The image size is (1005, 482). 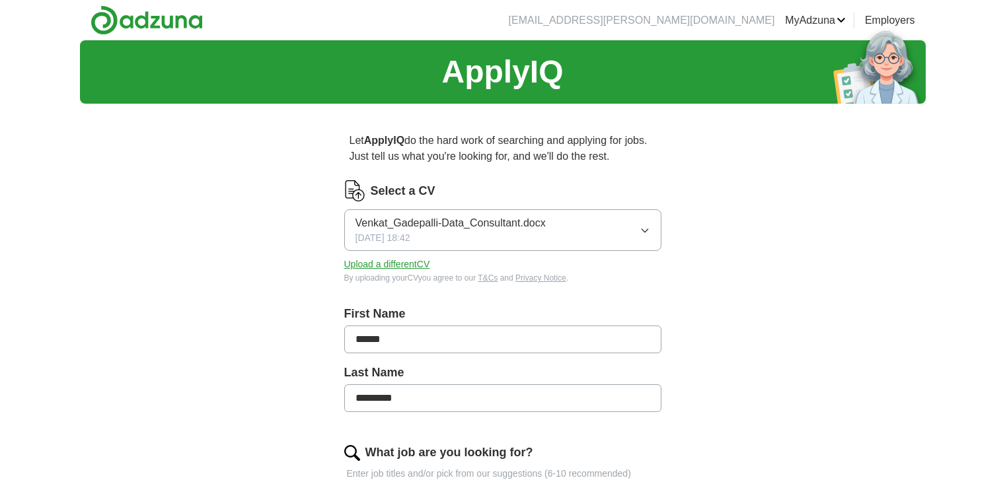 What do you see at coordinates (449, 453) in the screenshot?
I see `label: What job are you looking for?` at bounding box center [449, 453].